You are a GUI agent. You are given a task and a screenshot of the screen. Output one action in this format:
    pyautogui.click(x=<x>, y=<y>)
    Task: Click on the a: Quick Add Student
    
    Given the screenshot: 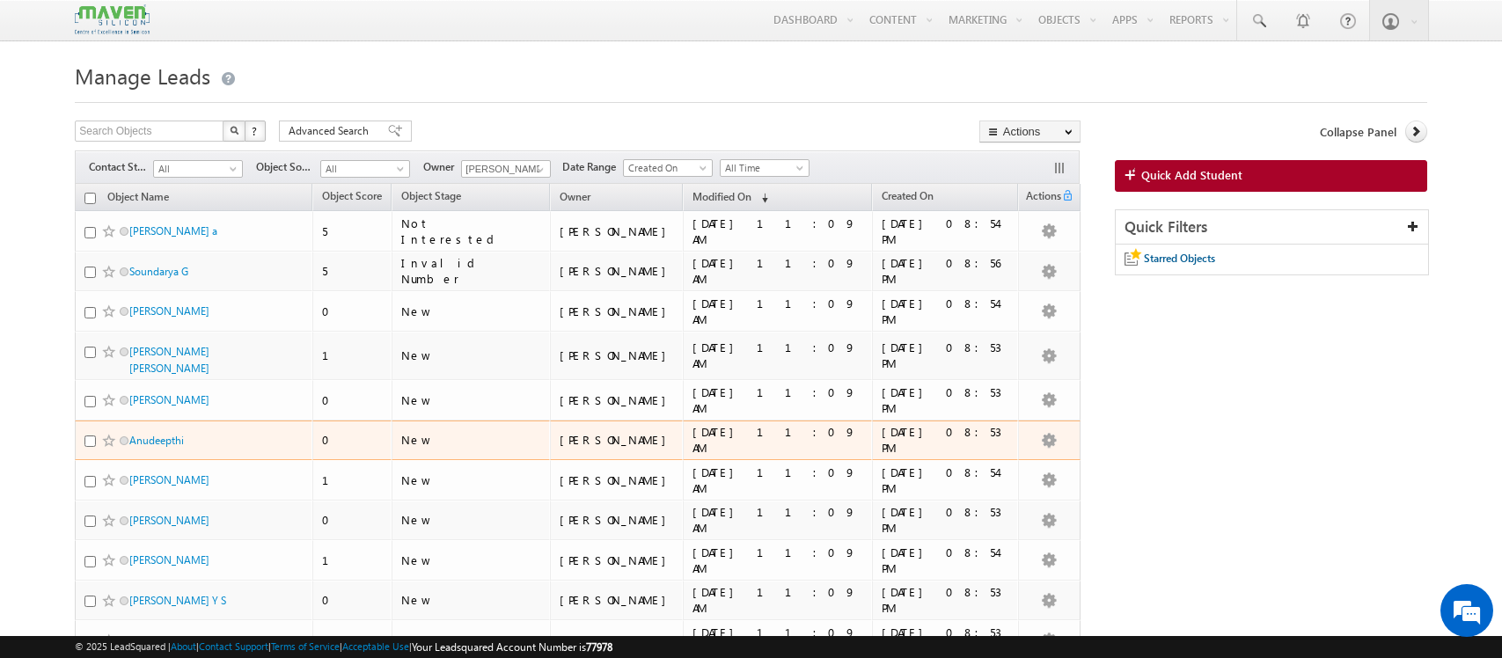 What is the action you would take?
    pyautogui.click(x=1271, y=176)
    